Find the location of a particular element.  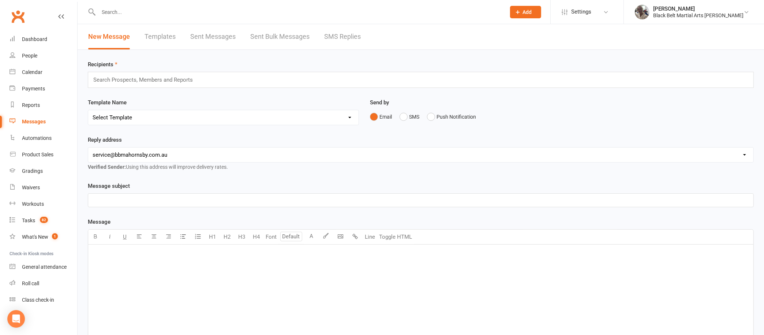

button: Toggle HTML is located at coordinates (396, 237).